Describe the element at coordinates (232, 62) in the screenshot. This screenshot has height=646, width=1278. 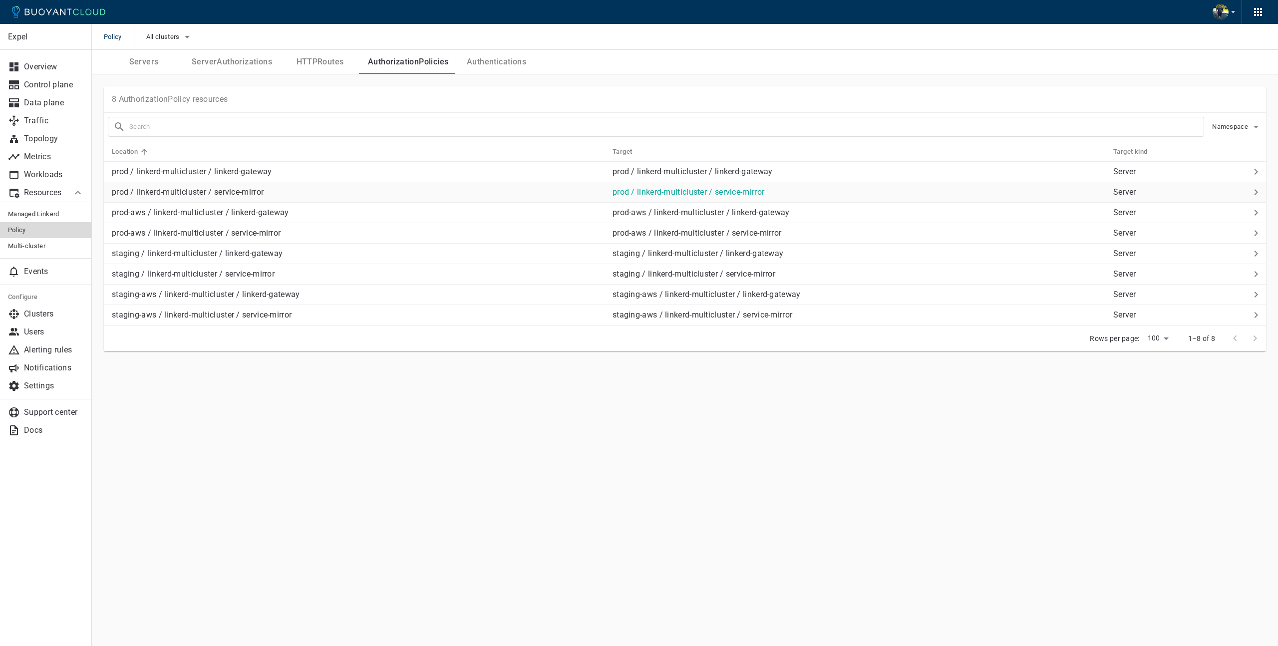
I see `a: ServerAuthorizations` at that location.